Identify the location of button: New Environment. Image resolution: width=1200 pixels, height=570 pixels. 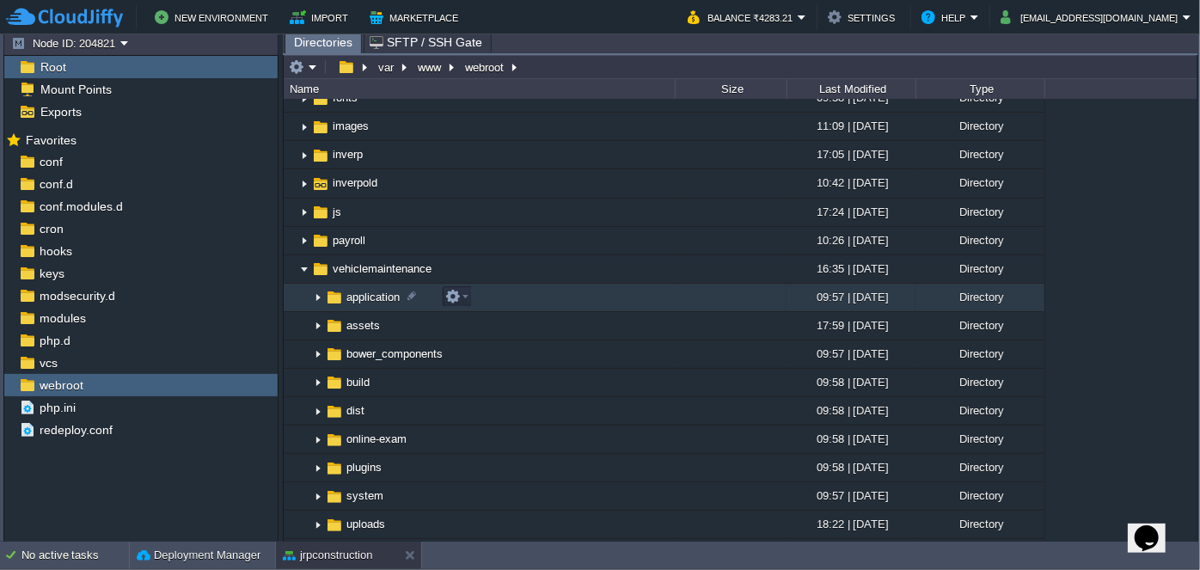
(214, 17).